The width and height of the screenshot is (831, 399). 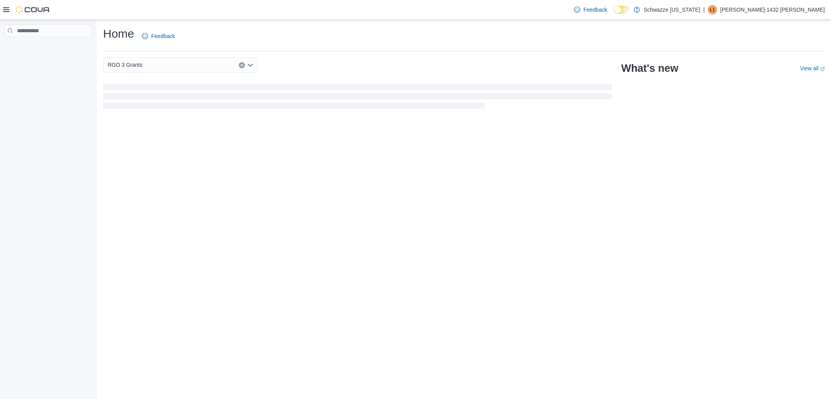 What do you see at coordinates (119, 34) in the screenshot?
I see `h1: Home` at bounding box center [119, 34].